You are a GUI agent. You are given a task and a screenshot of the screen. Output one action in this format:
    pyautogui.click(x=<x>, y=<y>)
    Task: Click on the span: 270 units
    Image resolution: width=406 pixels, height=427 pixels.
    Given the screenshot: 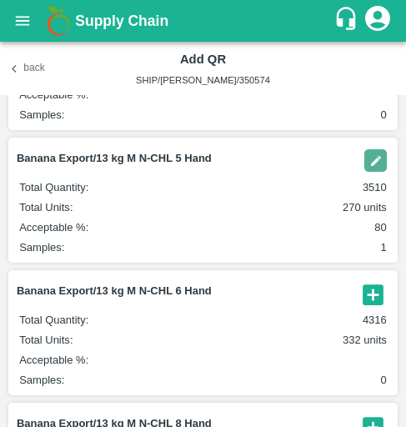 What is the action you would take?
    pyautogui.click(x=364, y=207)
    